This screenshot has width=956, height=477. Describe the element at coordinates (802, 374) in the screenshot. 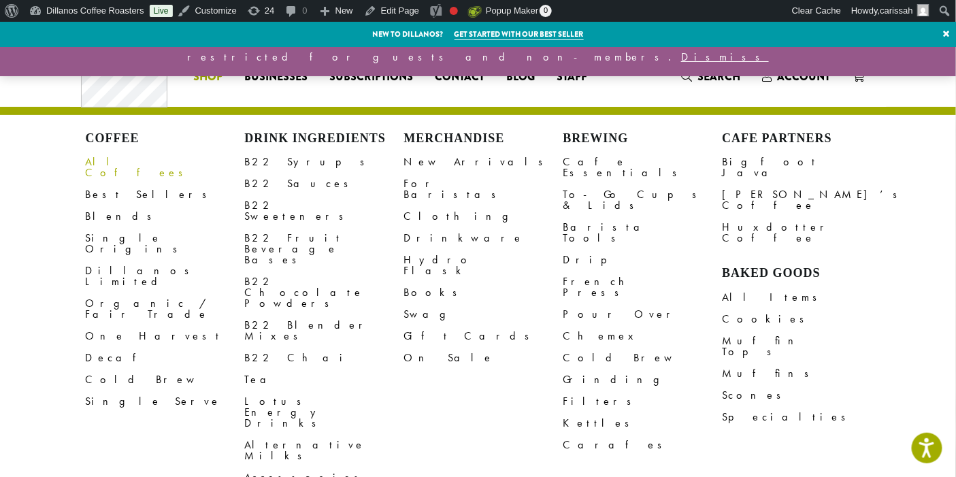

I see `a: Muffins` at that location.